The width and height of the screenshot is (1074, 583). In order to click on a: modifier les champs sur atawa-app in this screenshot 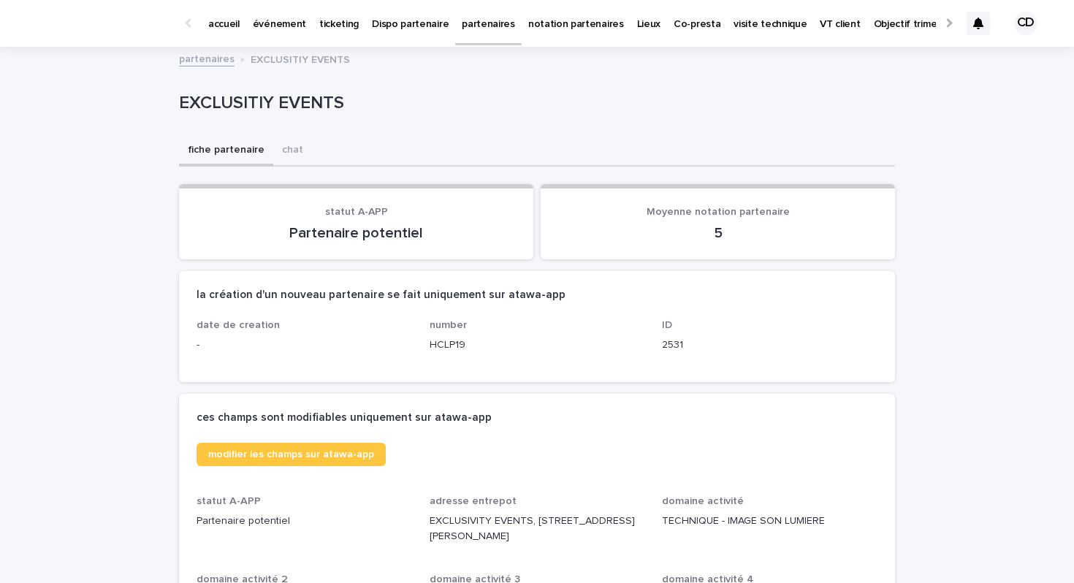, I will do `click(291, 454)`.